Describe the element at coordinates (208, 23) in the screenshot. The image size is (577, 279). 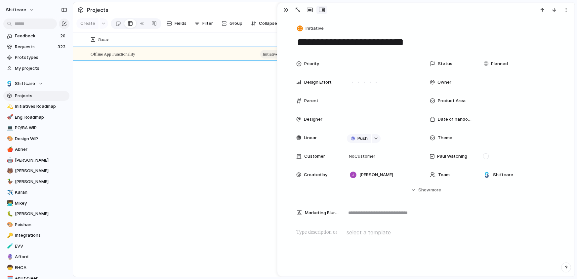
I see `span: Filter` at that location.